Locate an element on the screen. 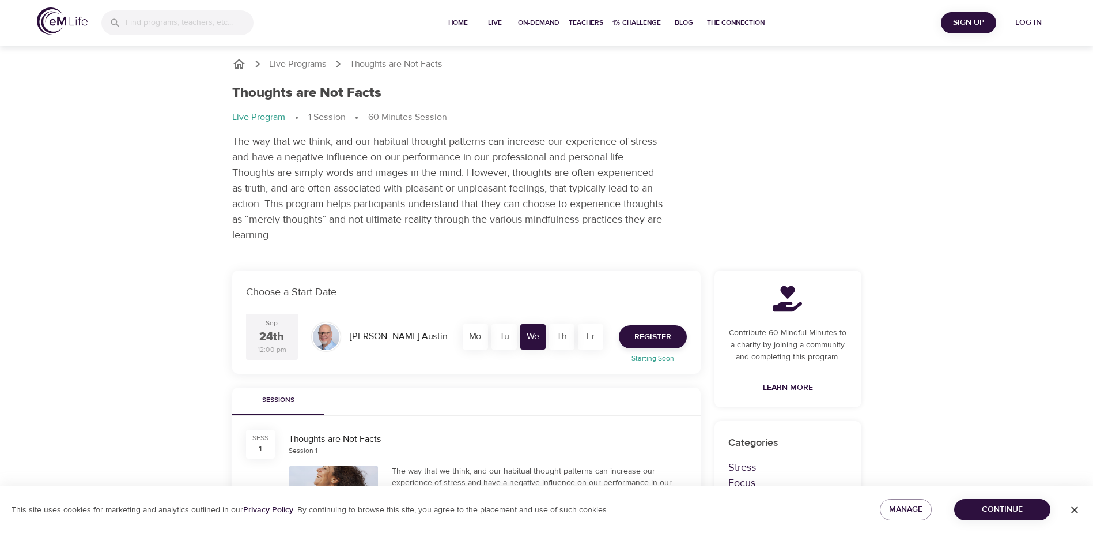 The width and height of the screenshot is (1093, 533). span: Sessions is located at coordinates (278, 400).